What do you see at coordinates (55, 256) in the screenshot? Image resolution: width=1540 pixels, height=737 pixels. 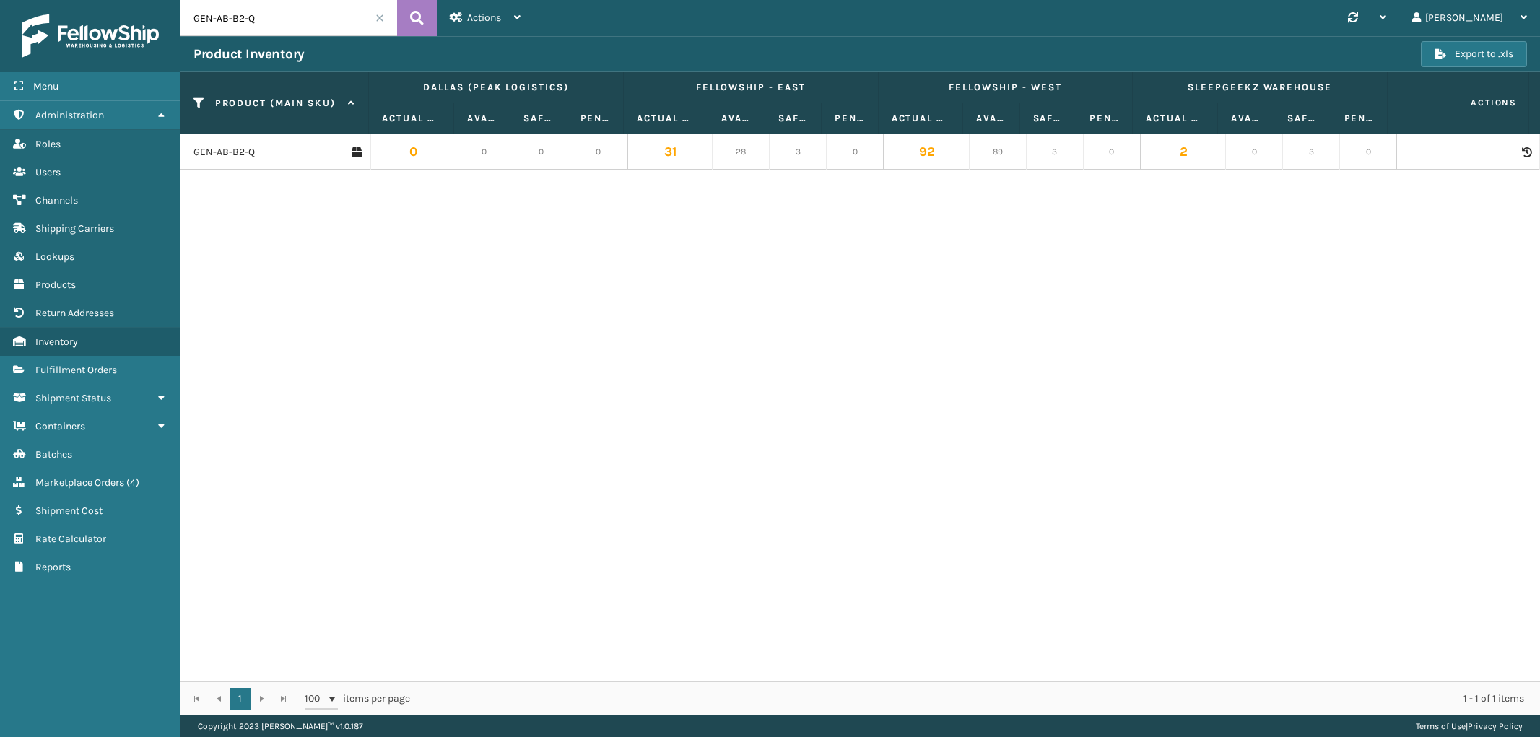 I see `span: Lookups` at bounding box center [55, 256].